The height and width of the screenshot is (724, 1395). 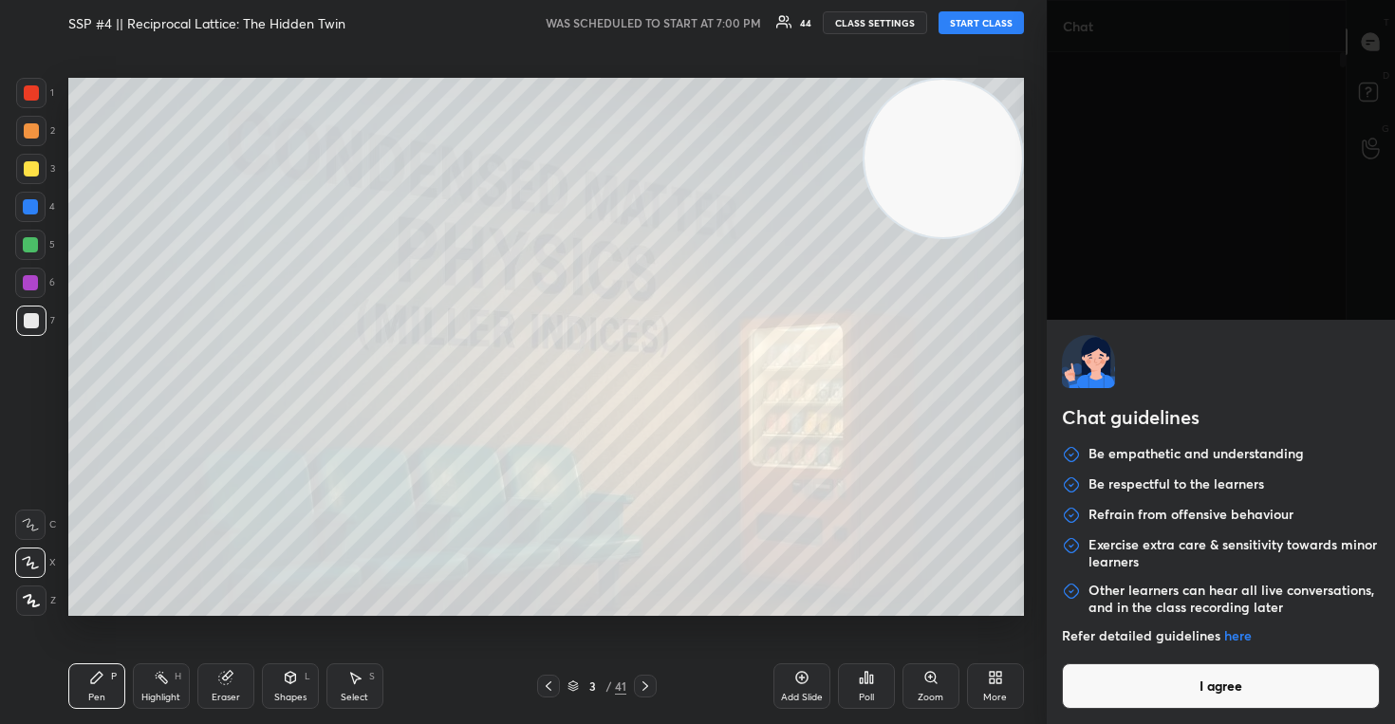 What do you see at coordinates (1196, 455) in the screenshot?
I see `p: Be empathetic and understanding` at bounding box center [1196, 455].